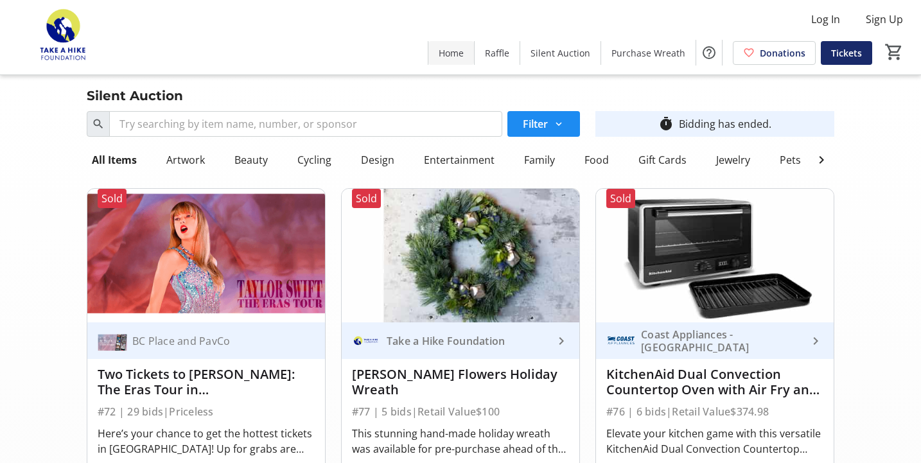  What do you see at coordinates (826, 19) in the screenshot?
I see `button: Log In` at bounding box center [826, 19].